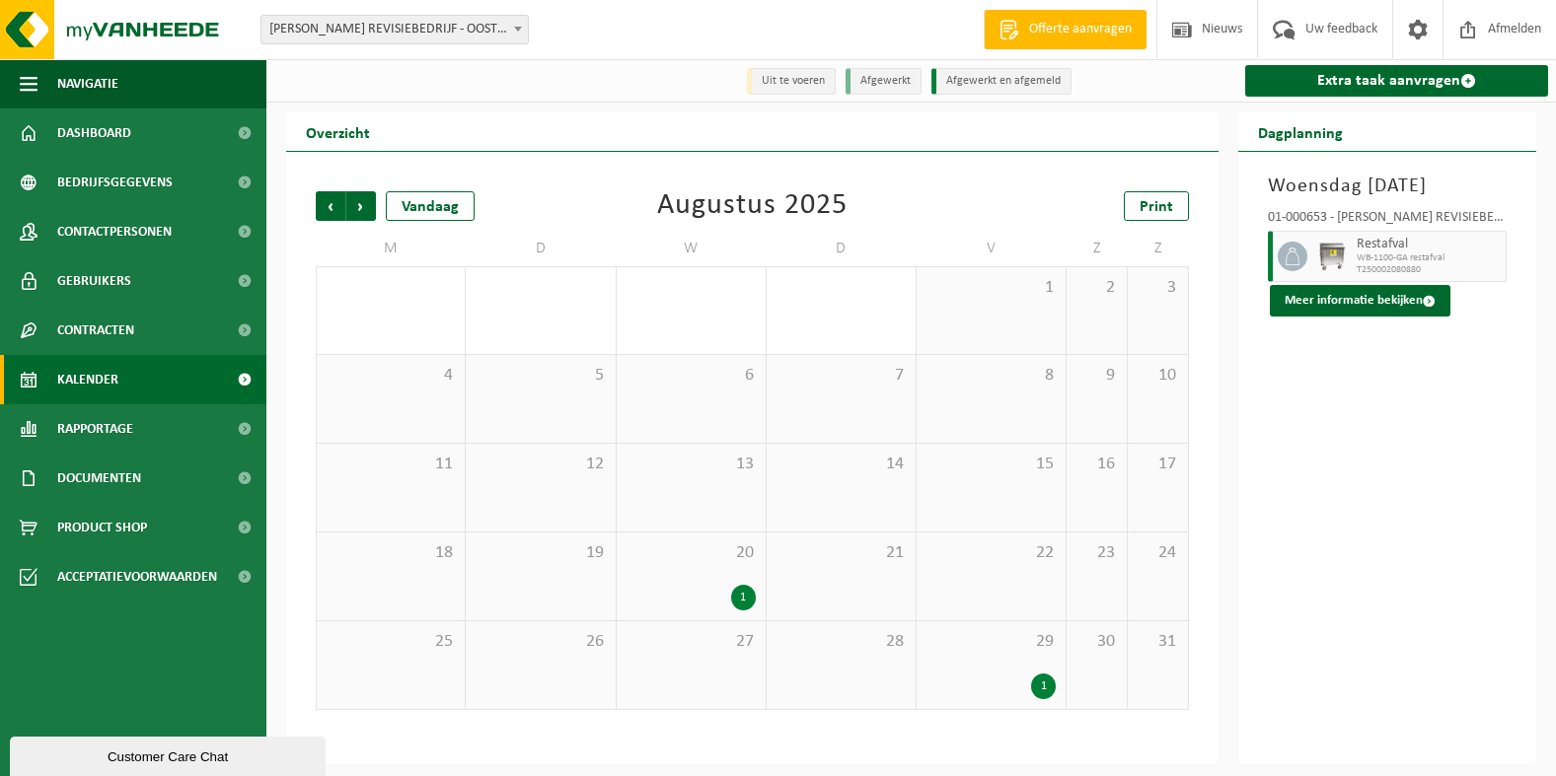 The height and width of the screenshot is (776, 1556). I want to click on div: Augustus 2025, so click(752, 206).